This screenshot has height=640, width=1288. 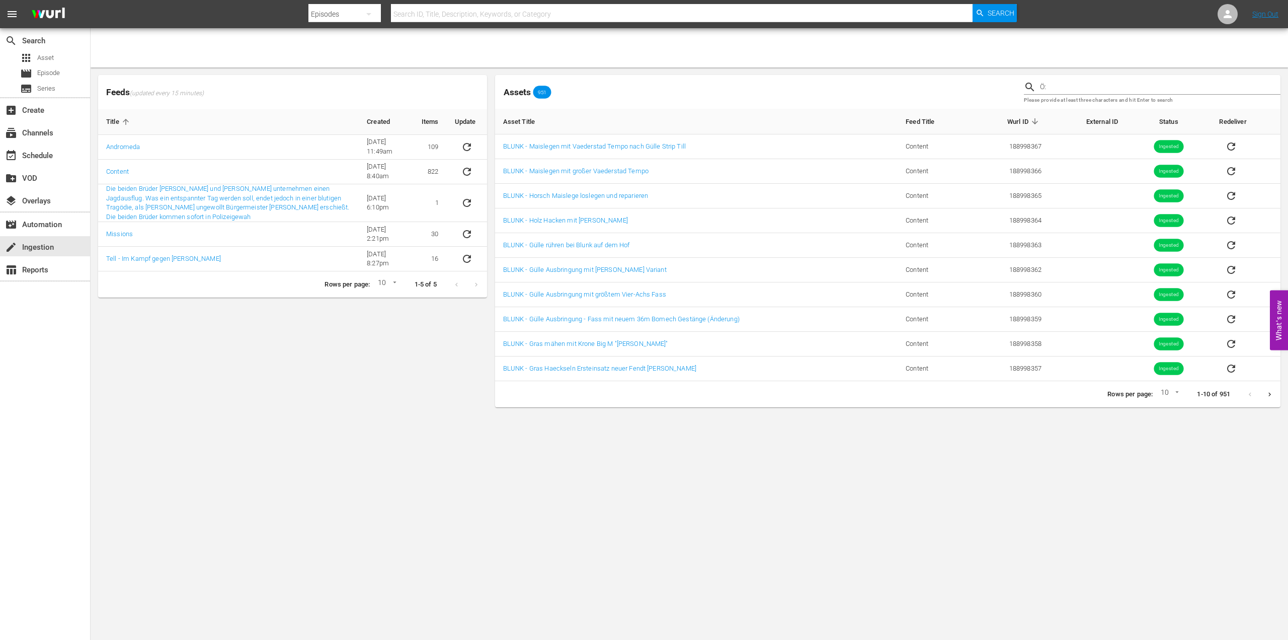 What do you see at coordinates (1270, 394) in the screenshot?
I see `button: Next page` at bounding box center [1270, 394].